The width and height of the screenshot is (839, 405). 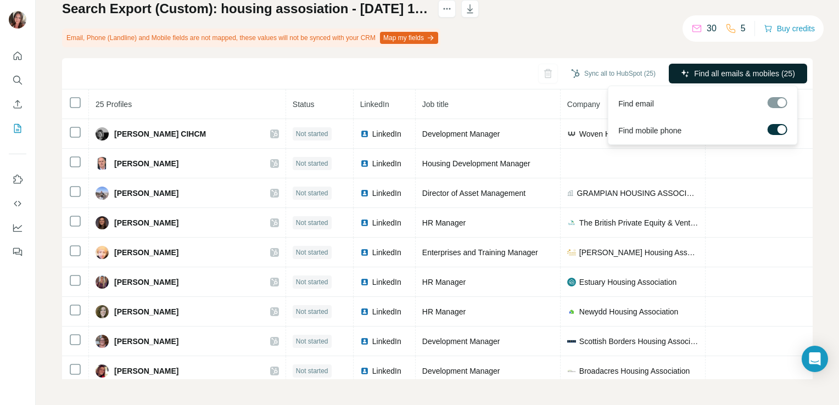 What do you see at coordinates (114, 104) in the screenshot?
I see `span: 25 Profiles` at bounding box center [114, 104].